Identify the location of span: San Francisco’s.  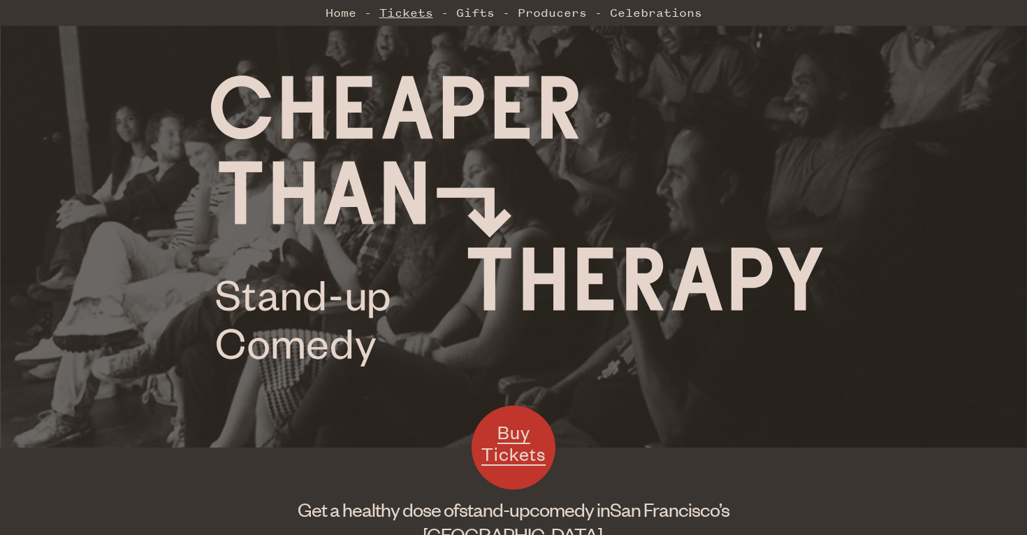
(669, 509).